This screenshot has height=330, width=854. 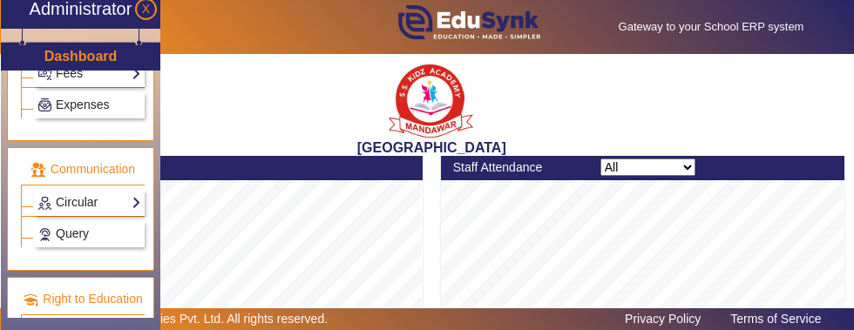 I want to click on img: rte.png, so click(x=31, y=300).